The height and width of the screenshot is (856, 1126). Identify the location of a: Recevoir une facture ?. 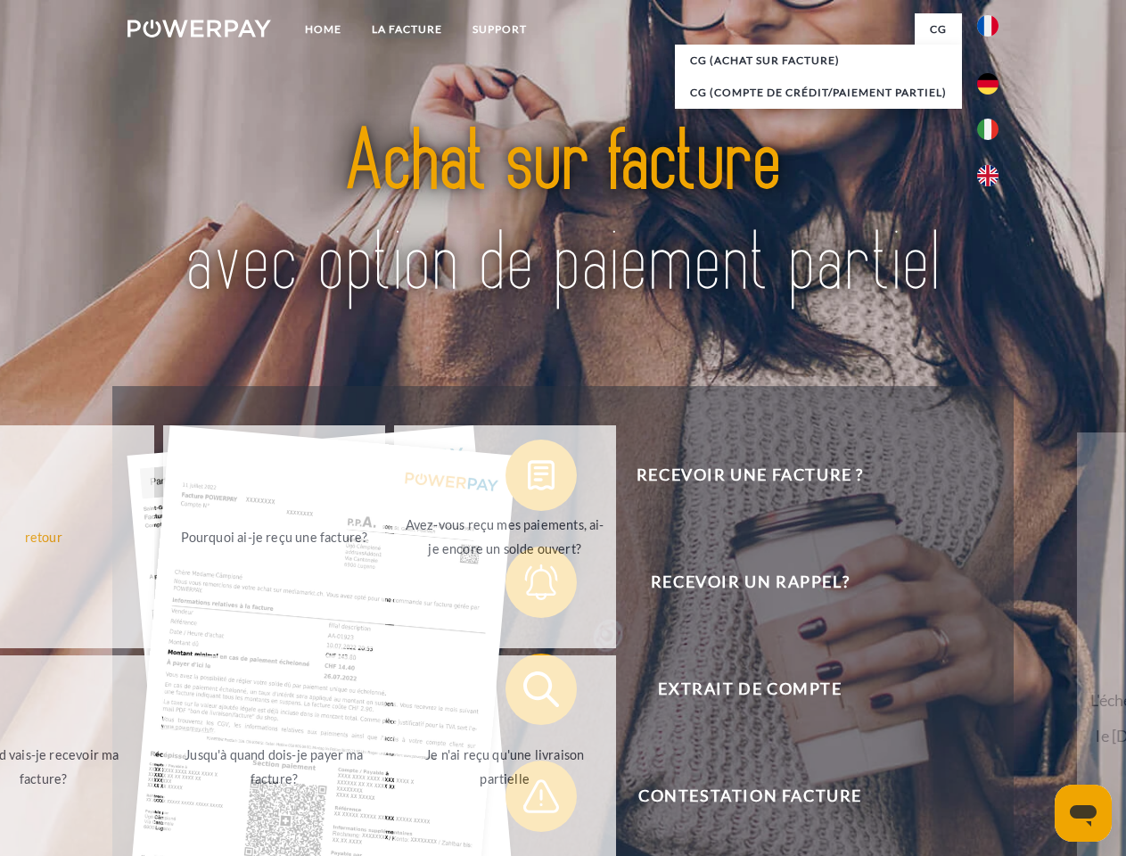
(738, 475).